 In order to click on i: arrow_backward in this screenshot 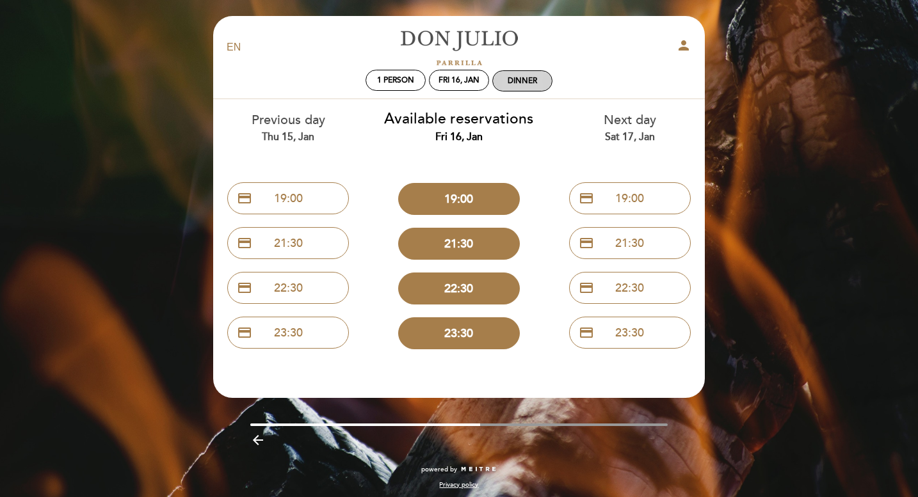, I will do `click(258, 440)`.